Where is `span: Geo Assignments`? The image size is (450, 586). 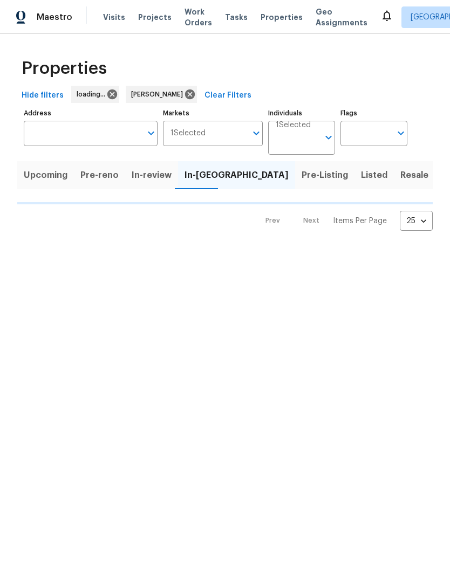
span: Geo Assignments is located at coordinates (341, 17).